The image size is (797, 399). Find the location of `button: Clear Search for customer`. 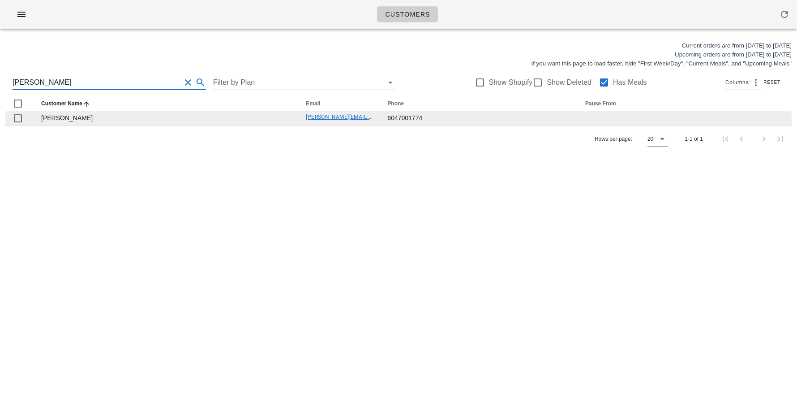

button: Clear Search for customer is located at coordinates (188, 82).